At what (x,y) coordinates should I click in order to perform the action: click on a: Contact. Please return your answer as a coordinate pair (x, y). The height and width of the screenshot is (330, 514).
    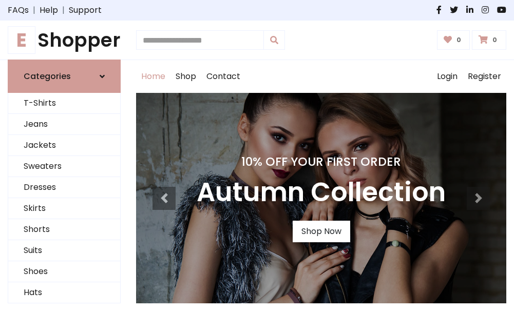
    Looking at the image, I should click on (224, 77).